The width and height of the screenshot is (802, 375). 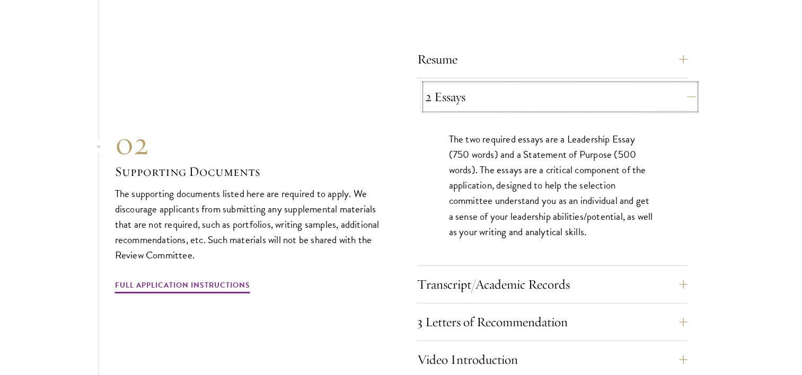 What do you see at coordinates (552, 285) in the screenshot?
I see `button: Transcript/Academic Records` at bounding box center [552, 285].